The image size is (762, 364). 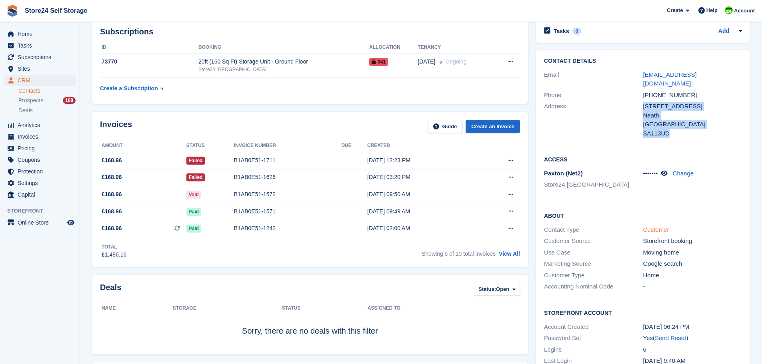 What do you see at coordinates (42, 172) in the screenshot?
I see `span: Protection` at bounding box center [42, 172].